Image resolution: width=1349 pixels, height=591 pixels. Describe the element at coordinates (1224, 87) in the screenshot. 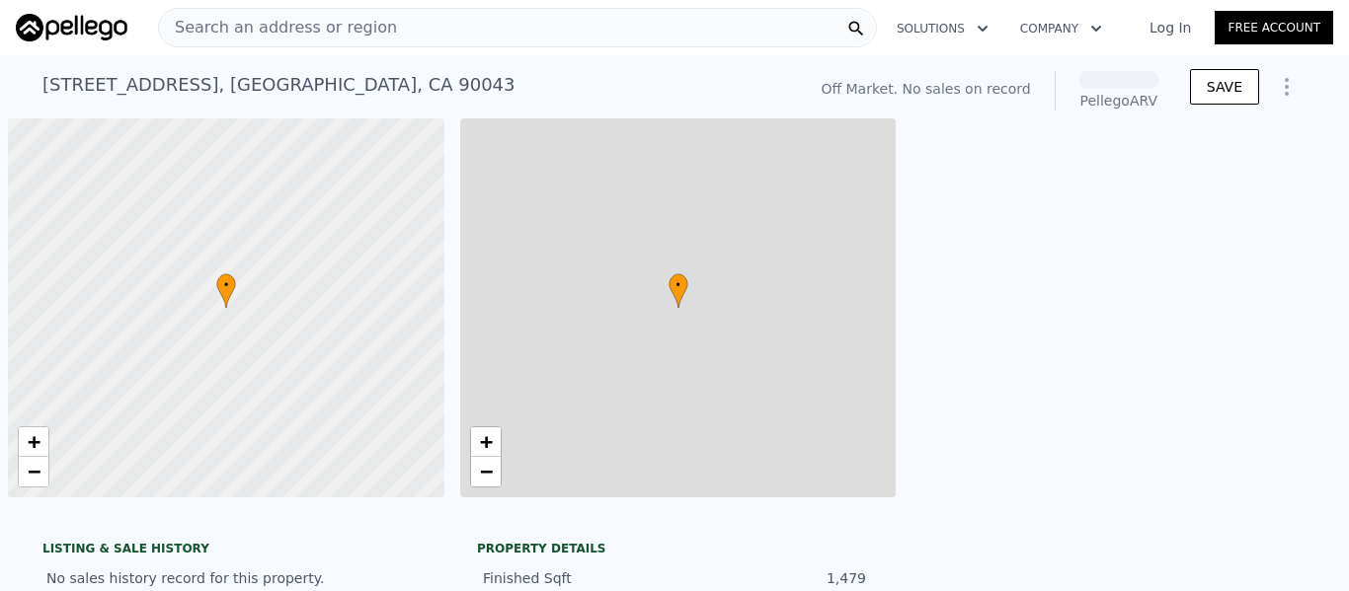

I see `button: SAVE` at that location.